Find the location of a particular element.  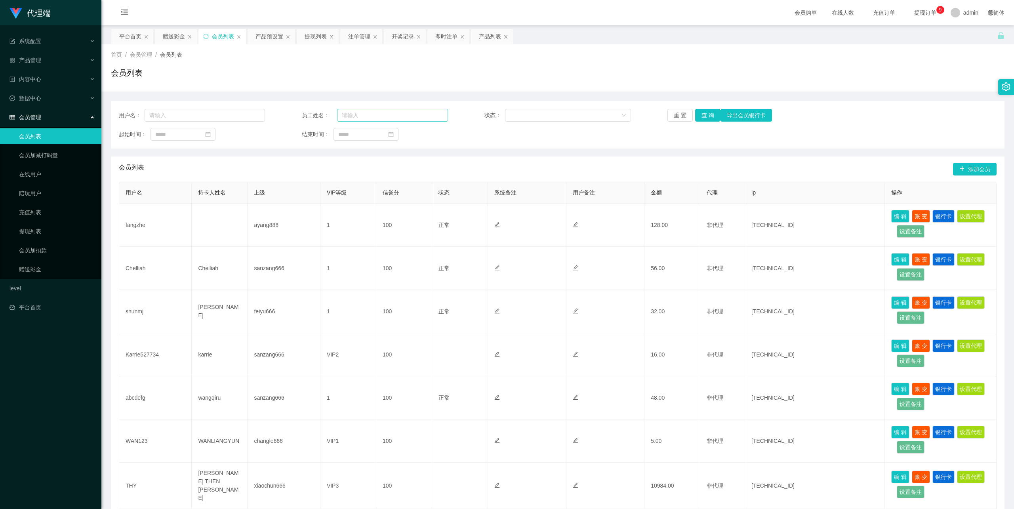

td: xiaochun666 is located at coordinates (284, 486).